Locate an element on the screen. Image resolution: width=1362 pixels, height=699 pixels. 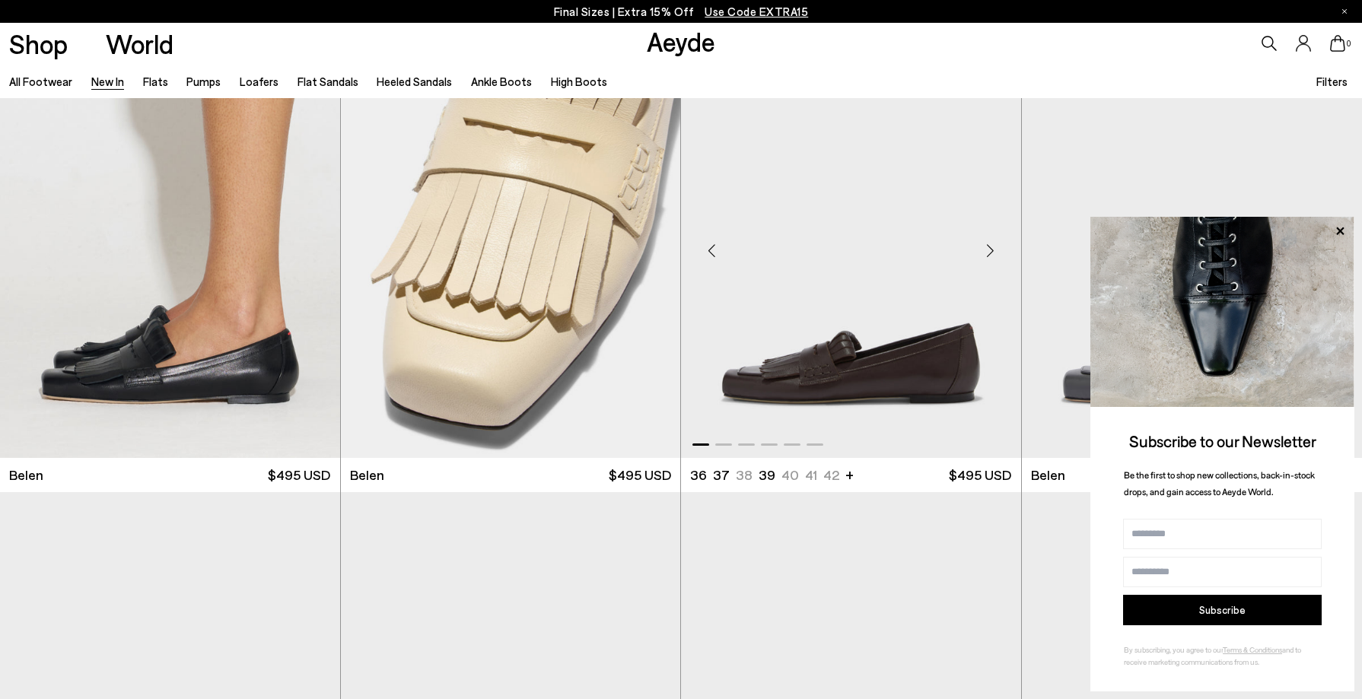
a: All Footwear is located at coordinates (40, 81).